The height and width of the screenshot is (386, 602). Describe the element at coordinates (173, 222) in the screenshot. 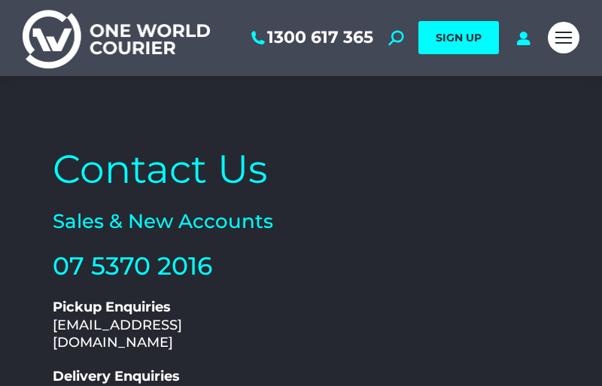

I see `h2: Sales & New Accounts` at that location.